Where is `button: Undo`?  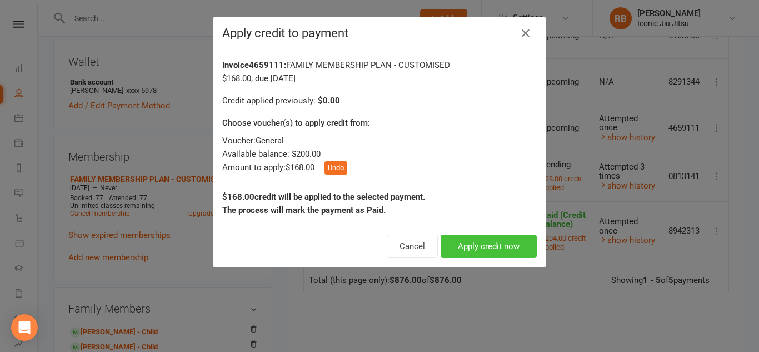
button: Undo is located at coordinates (336, 168).